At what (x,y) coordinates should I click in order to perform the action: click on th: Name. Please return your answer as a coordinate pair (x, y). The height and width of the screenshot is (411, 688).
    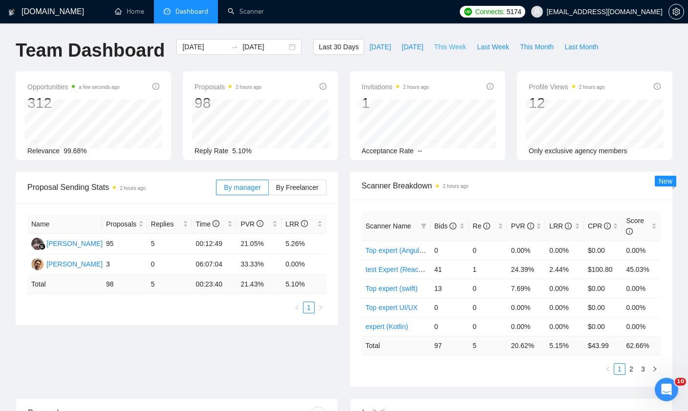
    Looking at the image, I should click on (64, 224).